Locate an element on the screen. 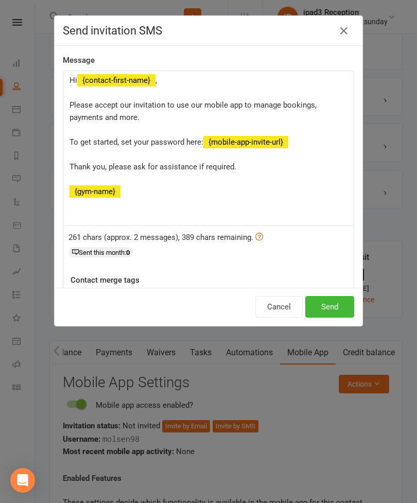  button: Cancel is located at coordinates (279, 307).